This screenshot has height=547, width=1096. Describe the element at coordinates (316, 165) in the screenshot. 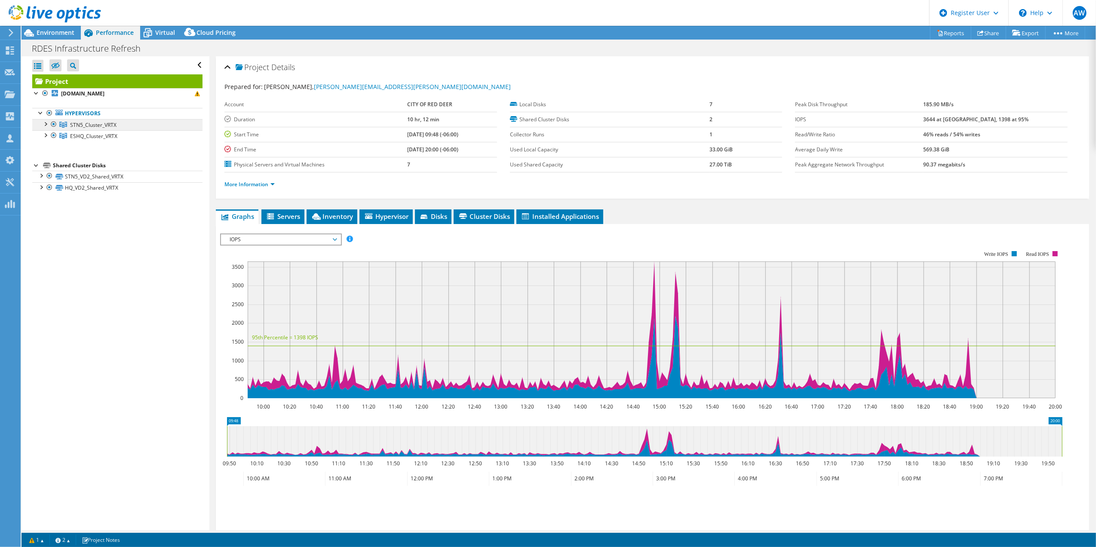

I see `label: Physical Servers and Virtual Machines` at that location.